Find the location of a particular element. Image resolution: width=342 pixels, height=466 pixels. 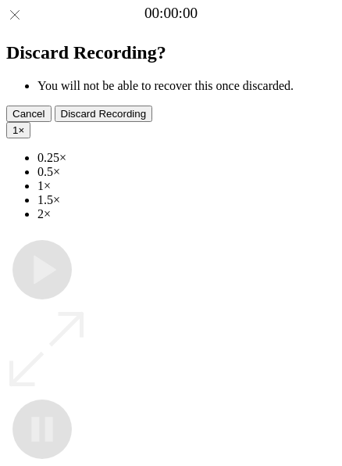

a: 00:00:00 is located at coordinates (171, 13).